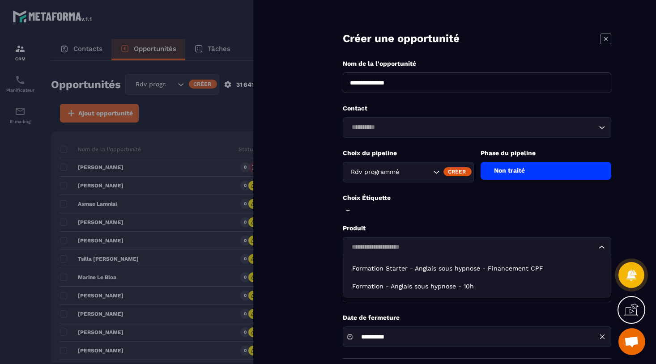 The height and width of the screenshot is (364, 656). Describe the element at coordinates (375, 172) in the screenshot. I see `span: Rdv programmé` at that location.